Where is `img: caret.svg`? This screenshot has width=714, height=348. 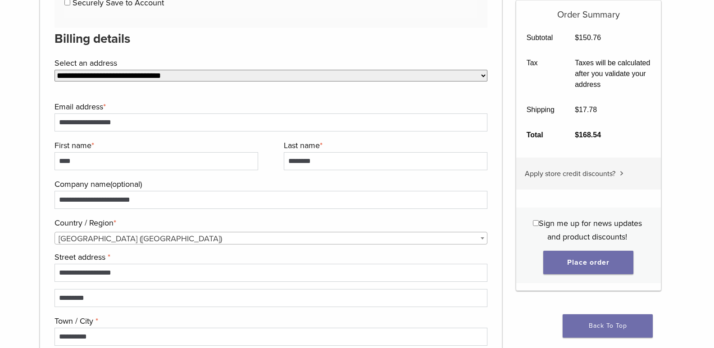 img: caret.svg is located at coordinates (621, 173).